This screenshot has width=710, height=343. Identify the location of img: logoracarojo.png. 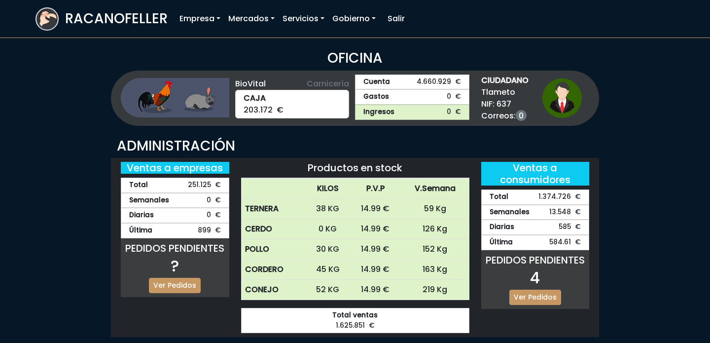
(47, 18).